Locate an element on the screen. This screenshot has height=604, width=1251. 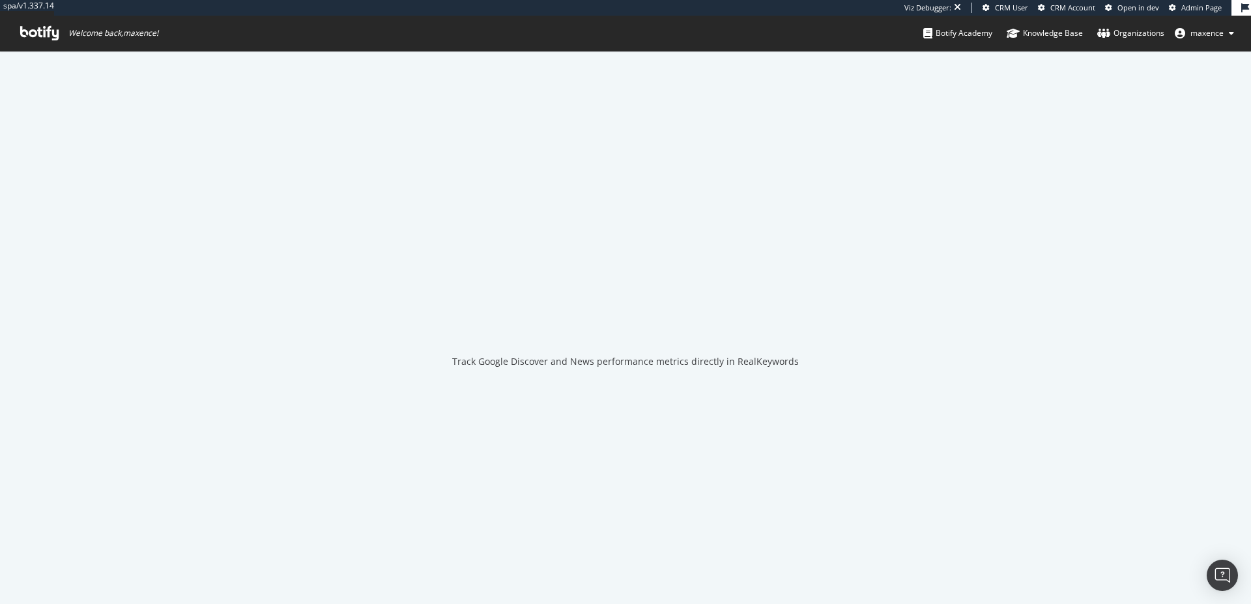
div: animation is located at coordinates (626, 311).